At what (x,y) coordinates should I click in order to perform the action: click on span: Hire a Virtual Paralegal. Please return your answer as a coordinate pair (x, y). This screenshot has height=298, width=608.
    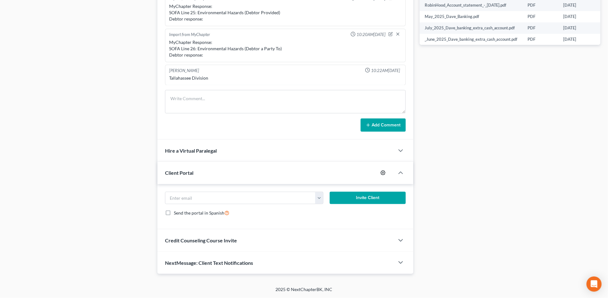
    Looking at the image, I should click on (191, 150).